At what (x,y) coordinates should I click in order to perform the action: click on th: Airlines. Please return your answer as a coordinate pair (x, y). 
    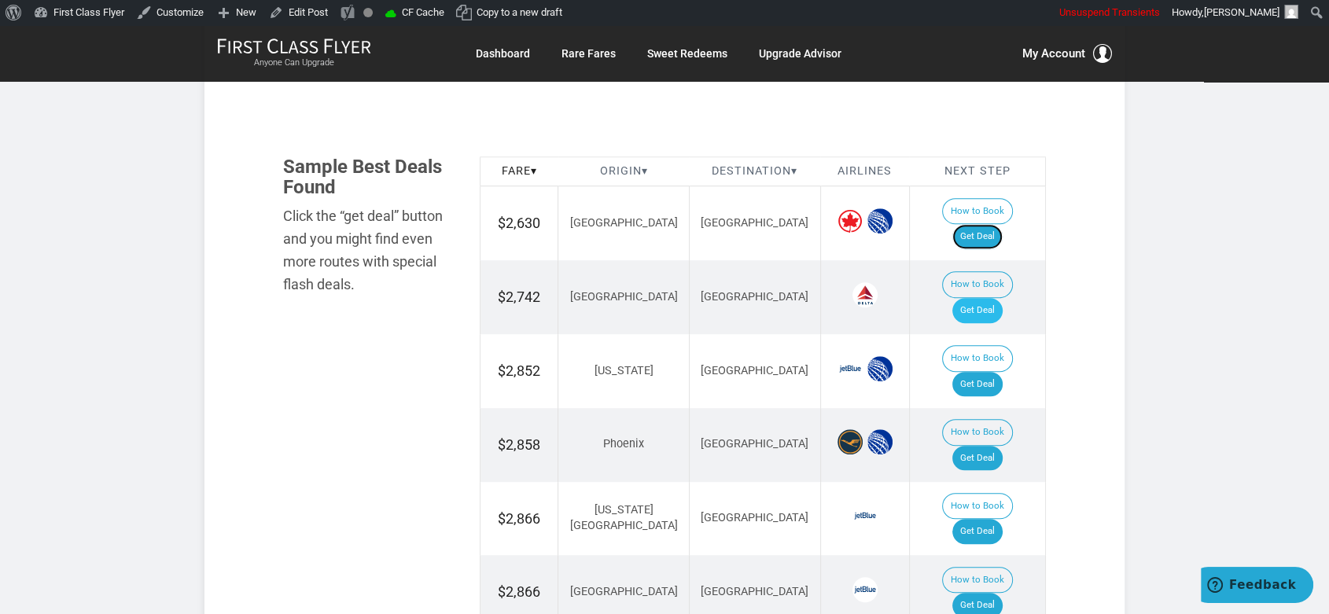
    Looking at the image, I should click on (864, 171).